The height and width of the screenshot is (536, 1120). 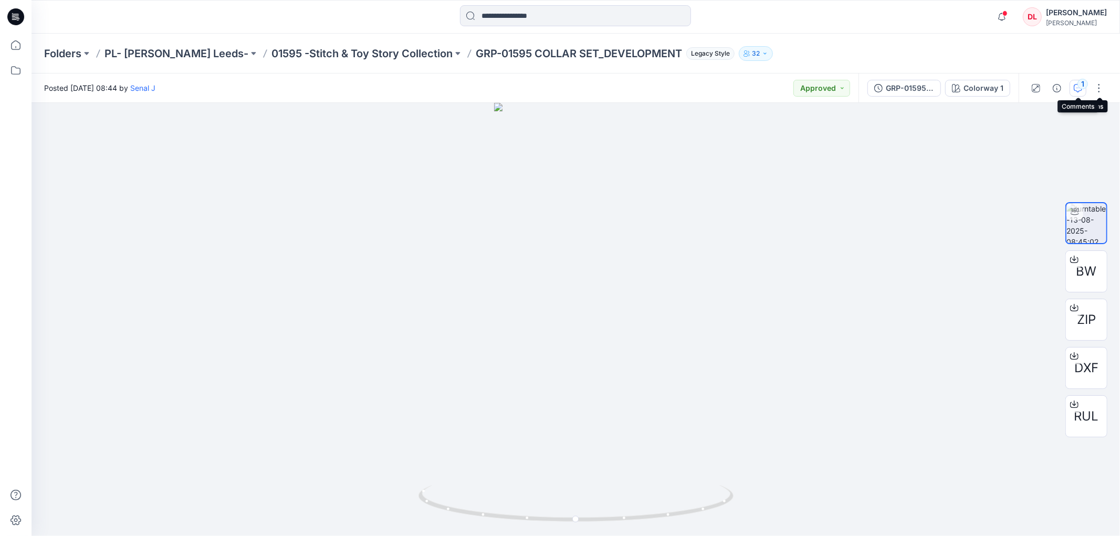 I want to click on button: Legacy Style, so click(x=709, y=54).